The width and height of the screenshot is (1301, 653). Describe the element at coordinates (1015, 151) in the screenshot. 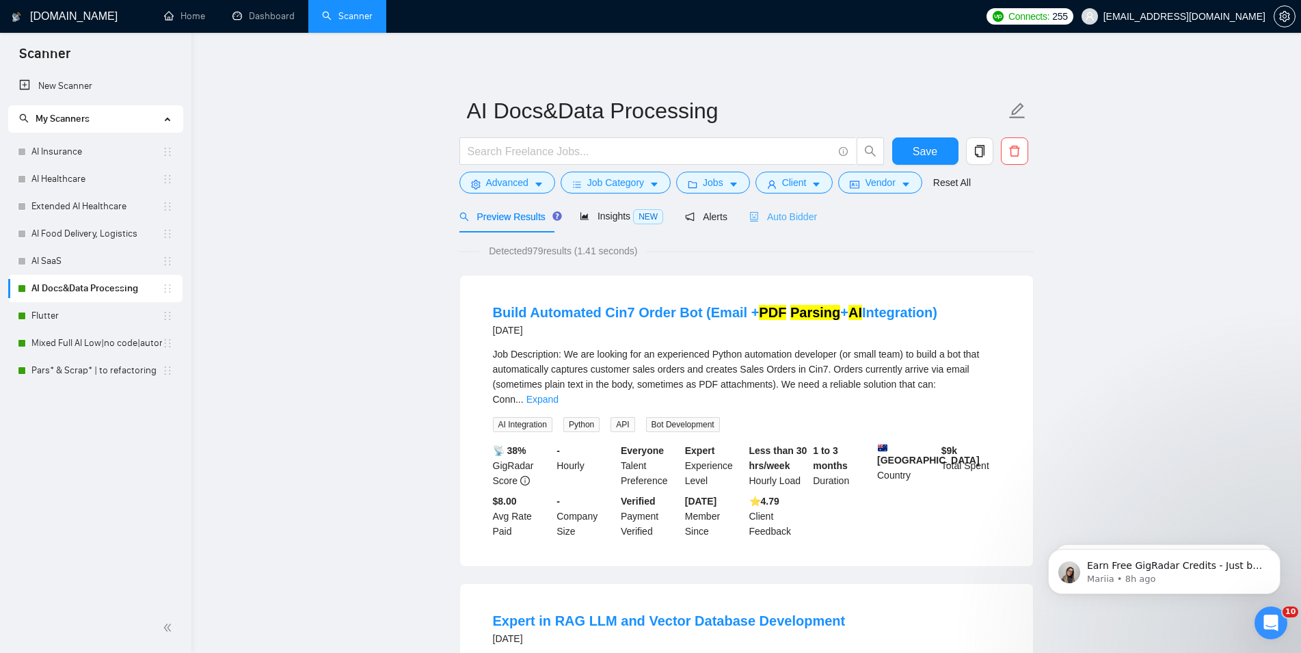

I see `span: delete` at that location.